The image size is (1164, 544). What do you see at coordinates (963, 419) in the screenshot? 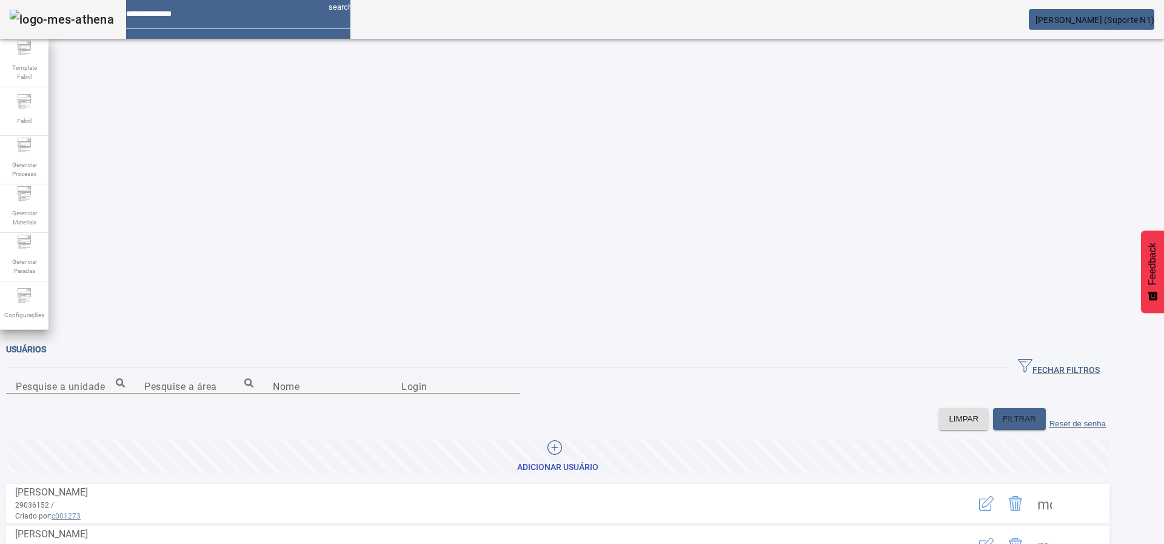
I see `button: LIMPAR` at bounding box center [963, 419].